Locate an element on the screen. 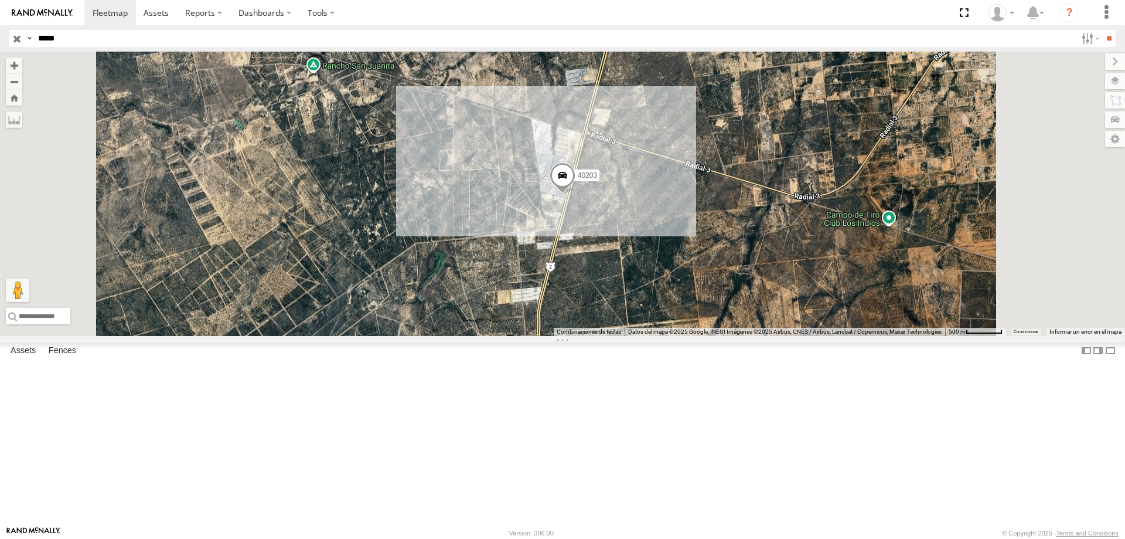 This screenshot has width=1125, height=539. span: Datos del mapa ©2025 Google, INEGI Imágenes ©2025 Airbus, CNES / Airbus, Landsat / Copernicus, Ma... is located at coordinates (785, 331).